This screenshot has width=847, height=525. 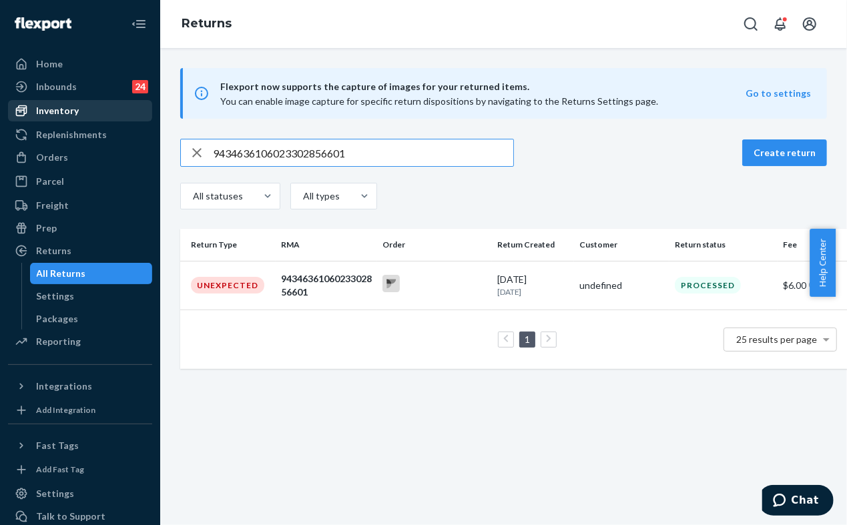 What do you see at coordinates (363, 153) in the screenshot?
I see `input: Search returns by rma, id, tracking number` at bounding box center [363, 153].